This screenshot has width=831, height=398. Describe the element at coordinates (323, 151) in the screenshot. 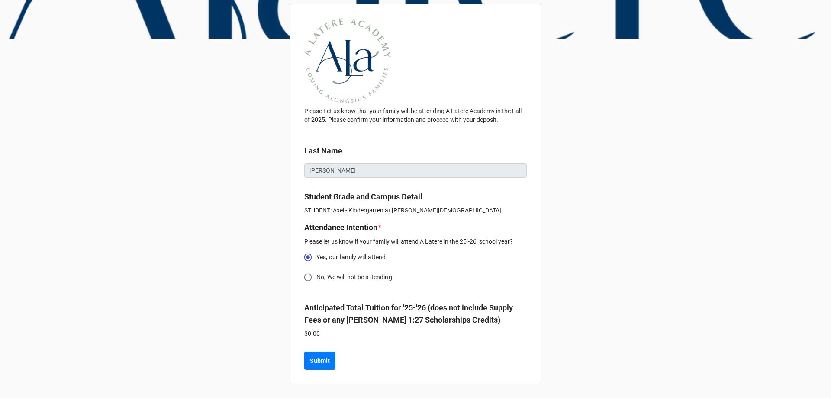

I see `label: Last Name` at that location.